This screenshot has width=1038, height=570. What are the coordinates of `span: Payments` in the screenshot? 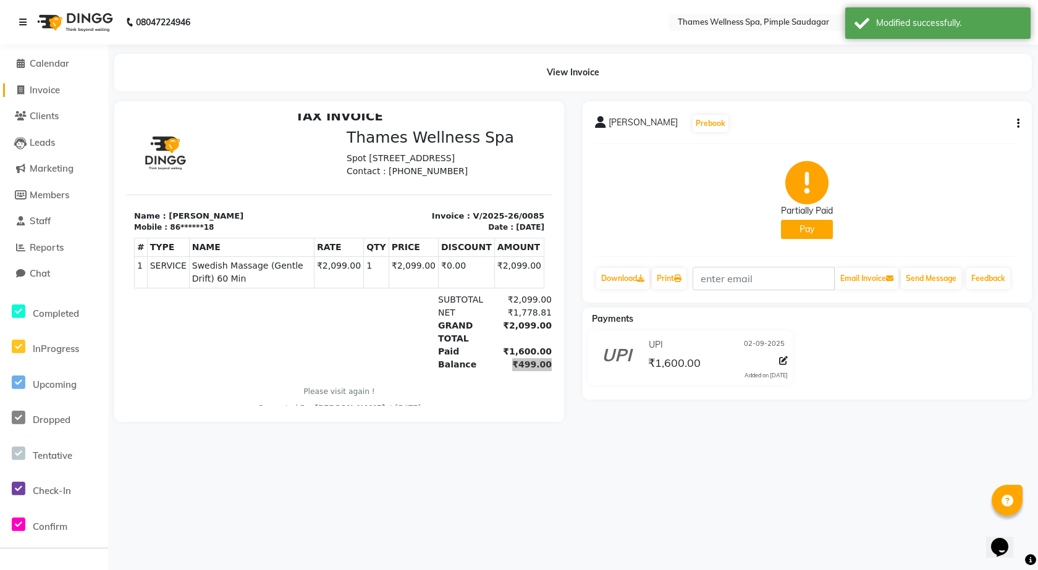 It's located at (613, 319).